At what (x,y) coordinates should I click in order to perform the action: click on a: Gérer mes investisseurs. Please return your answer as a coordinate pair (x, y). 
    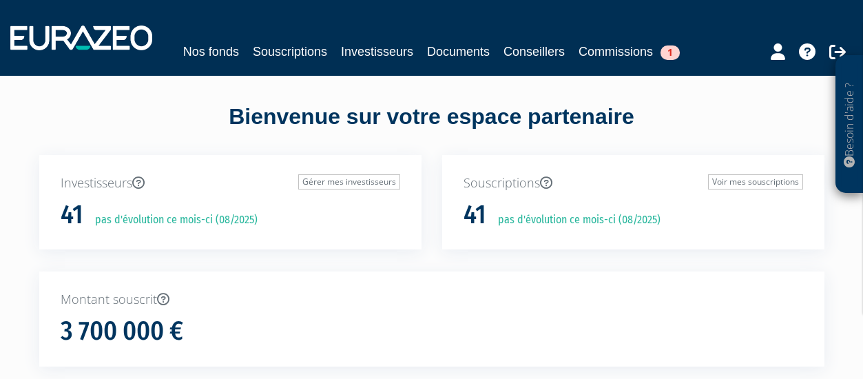
    Looking at the image, I should click on (349, 182).